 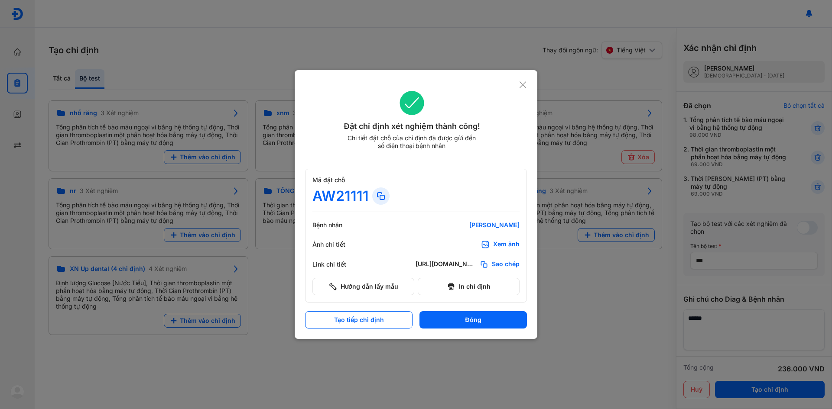 I want to click on div: Ảnh chi tiết, so click(x=338, y=245).